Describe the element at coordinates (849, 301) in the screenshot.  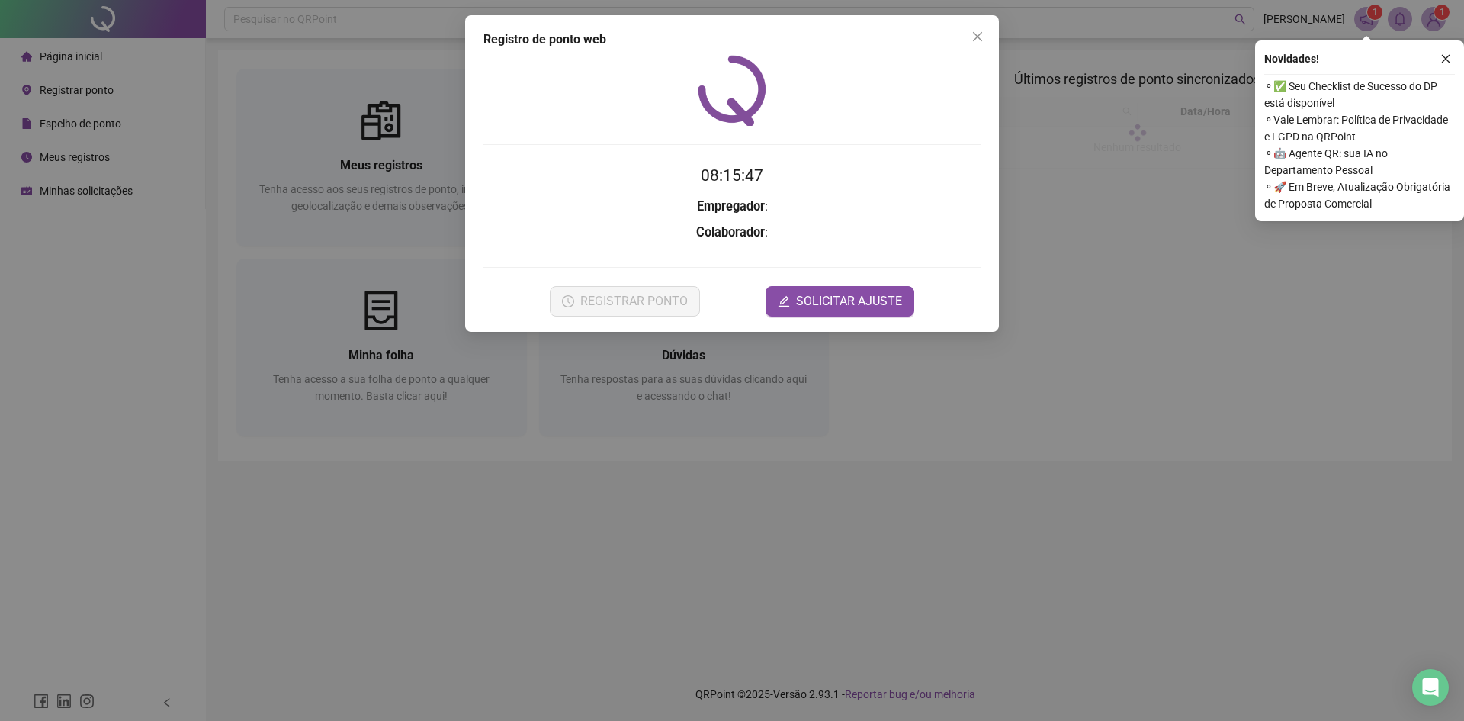
I see `span: SOLICITAR AJUSTE` at that location.